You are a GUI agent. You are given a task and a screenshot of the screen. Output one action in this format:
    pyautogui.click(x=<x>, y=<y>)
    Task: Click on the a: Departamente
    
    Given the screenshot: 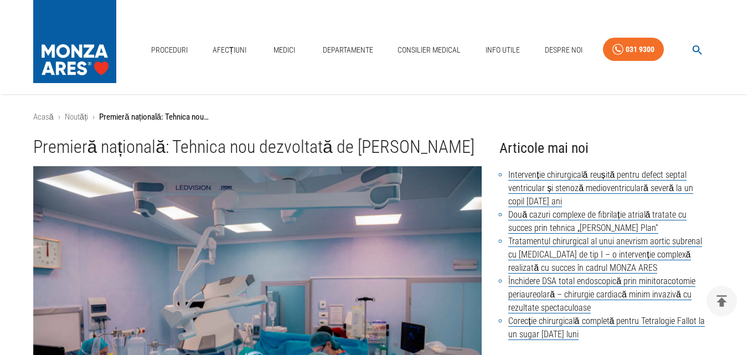 What is the action you would take?
    pyautogui.click(x=348, y=50)
    